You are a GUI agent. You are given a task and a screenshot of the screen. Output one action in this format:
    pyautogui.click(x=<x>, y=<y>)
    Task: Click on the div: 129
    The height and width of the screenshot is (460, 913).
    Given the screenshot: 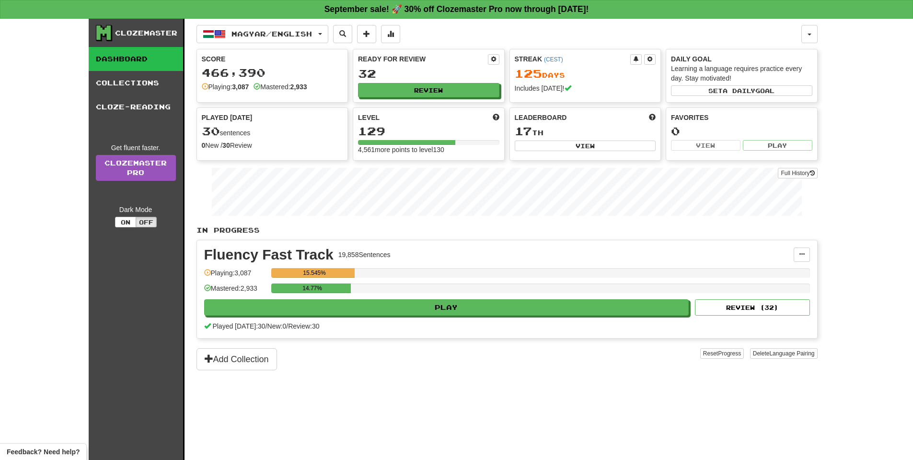 What is the action you would take?
    pyautogui.click(x=429, y=131)
    